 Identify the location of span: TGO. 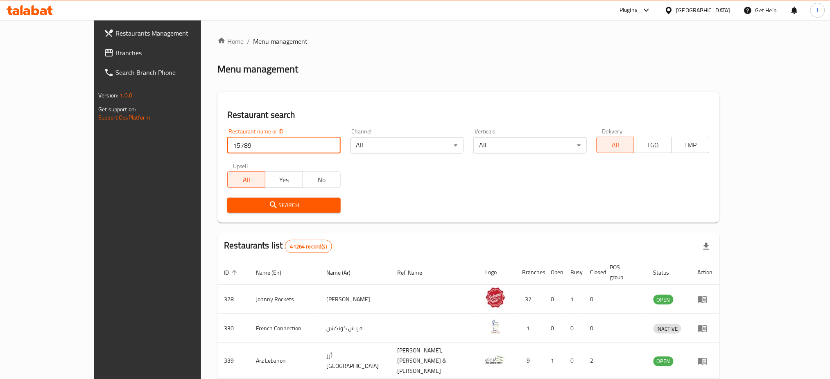
(653, 145).